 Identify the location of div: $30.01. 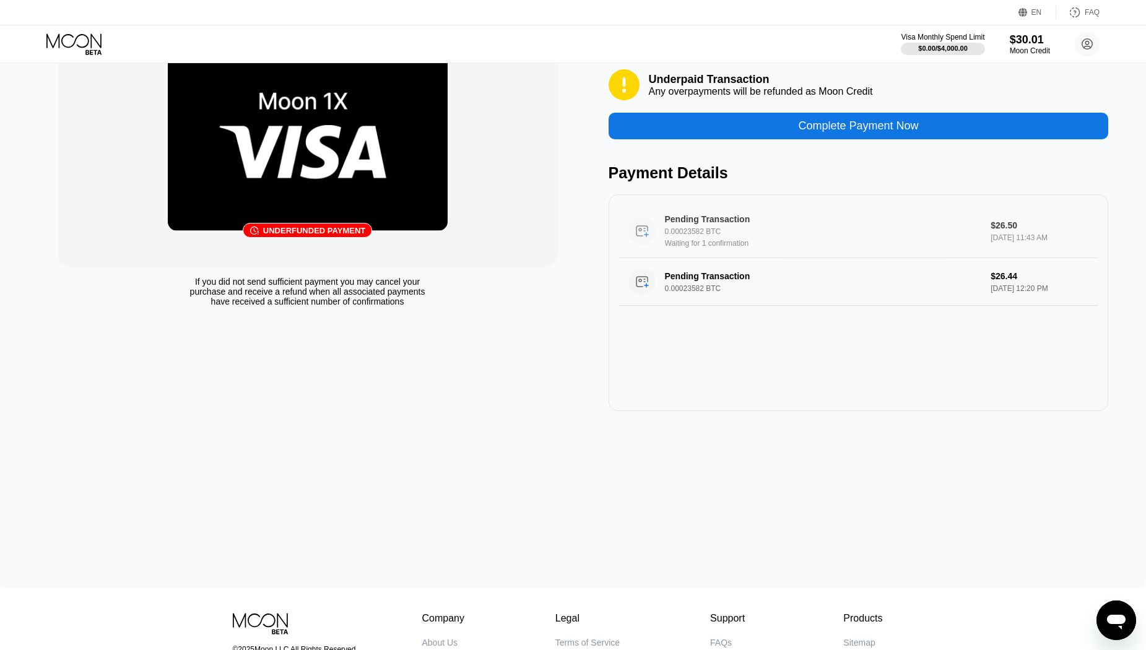
(1029, 40).